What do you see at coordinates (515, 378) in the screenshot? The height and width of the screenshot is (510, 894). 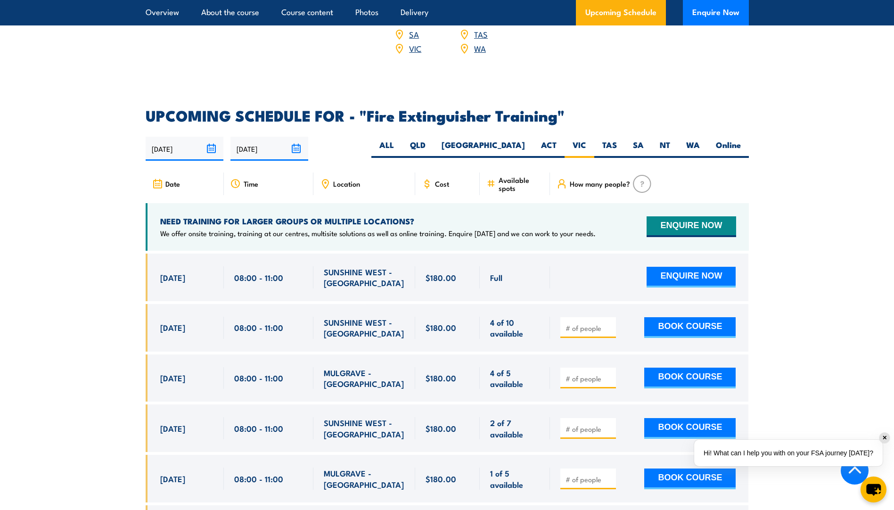 I see `span: 4 of 5 available` at bounding box center [515, 378].